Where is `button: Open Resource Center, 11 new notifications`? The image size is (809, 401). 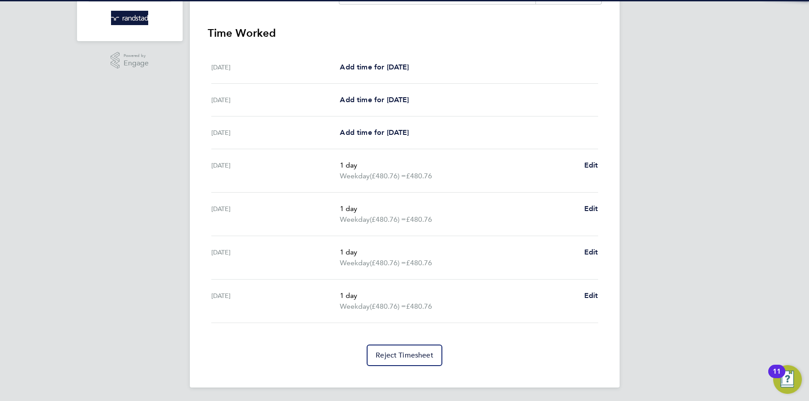 button: Open Resource Center, 11 new notifications is located at coordinates (788, 379).